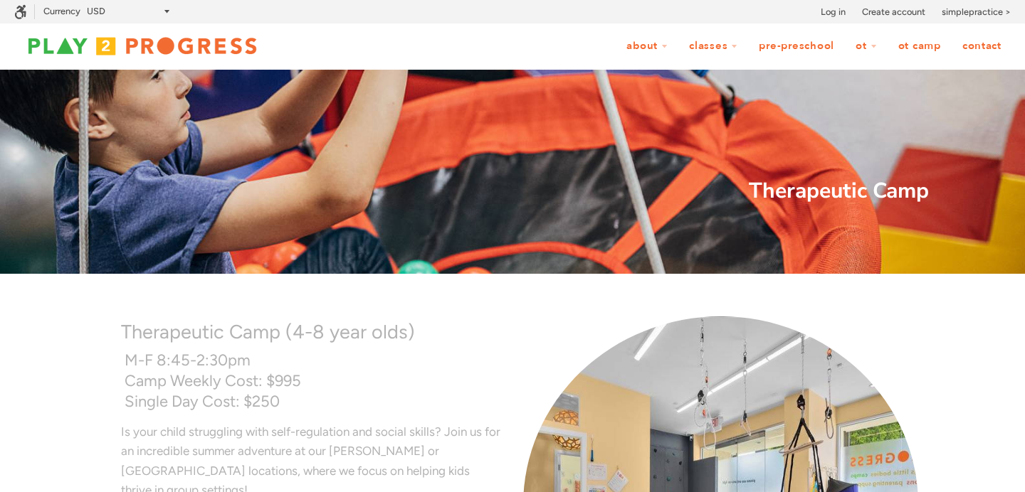  Describe the element at coordinates (313, 402) in the screenshot. I see `p: Single Day Cost: $250` at that location.